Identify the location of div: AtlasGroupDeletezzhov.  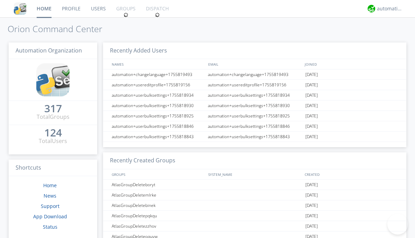
(158, 226).